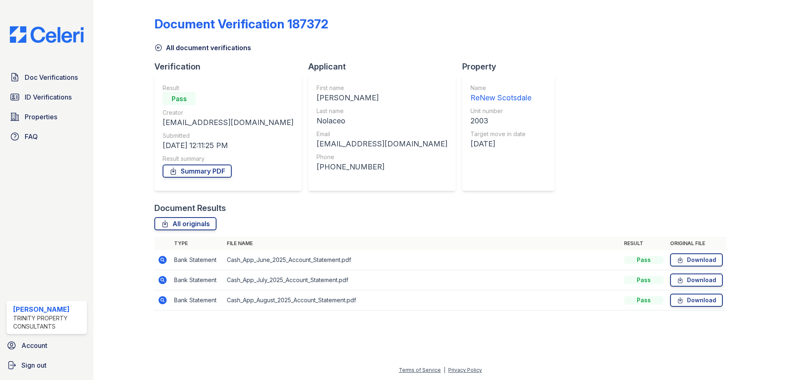 This screenshot has height=380, width=787. What do you see at coordinates (697, 244) in the screenshot?
I see `th: Original file` at bounding box center [697, 244].